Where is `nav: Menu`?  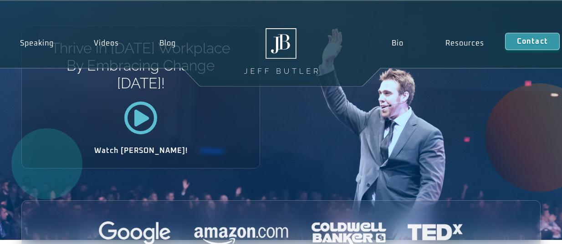
nav: Menu is located at coordinates (438, 43).